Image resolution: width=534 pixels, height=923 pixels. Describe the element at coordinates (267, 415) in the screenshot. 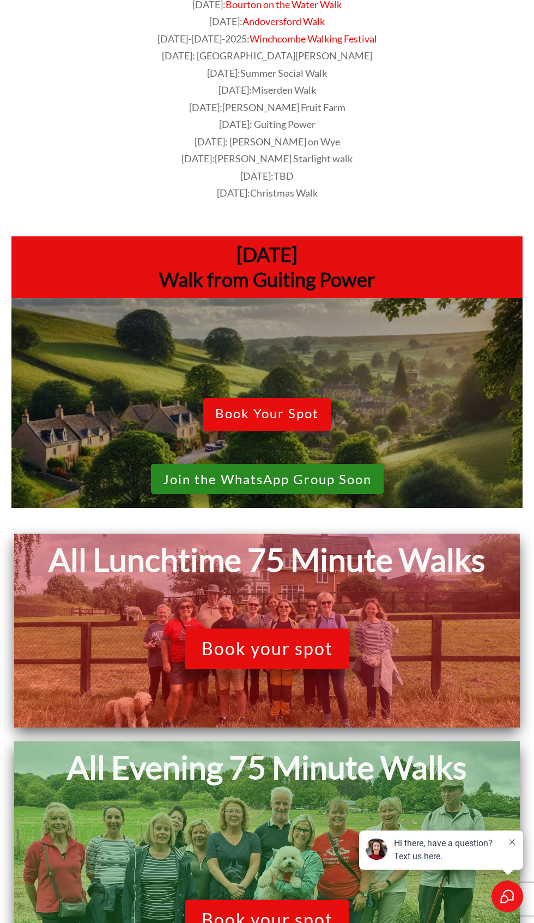

I see `span: Book Your Spot` at that location.